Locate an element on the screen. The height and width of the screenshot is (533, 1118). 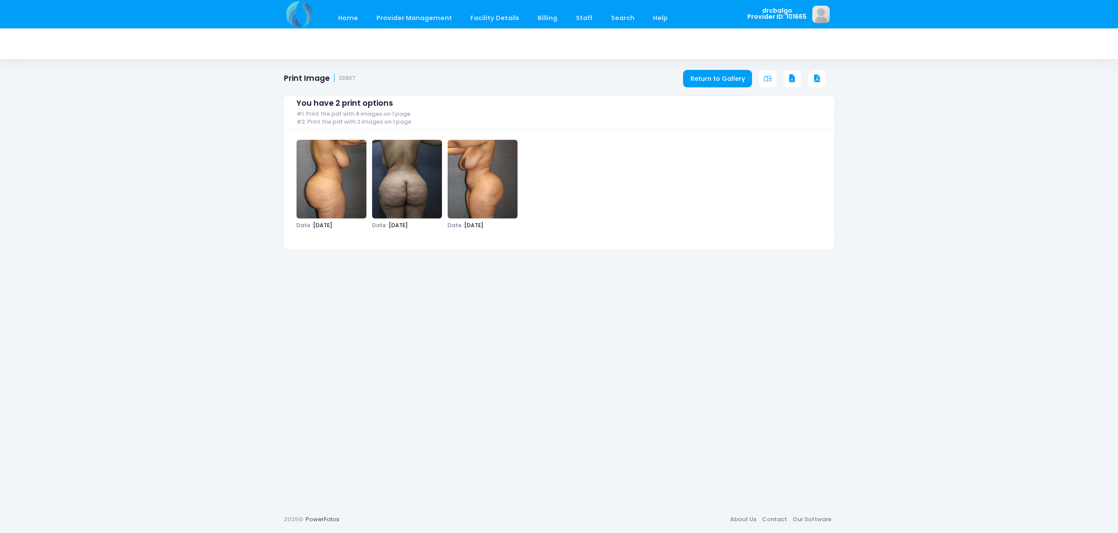
span: drcbalgo Provider ID: 101665 is located at coordinates (777, 14).